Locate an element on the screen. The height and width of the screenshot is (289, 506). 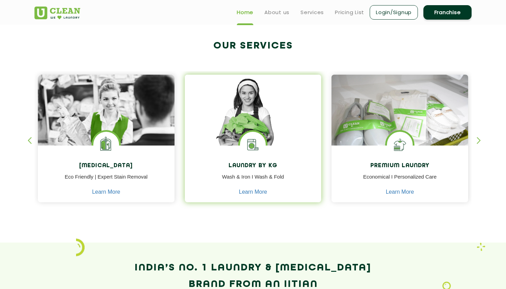
h4: Laundry by Kg is located at coordinates (253, 166).